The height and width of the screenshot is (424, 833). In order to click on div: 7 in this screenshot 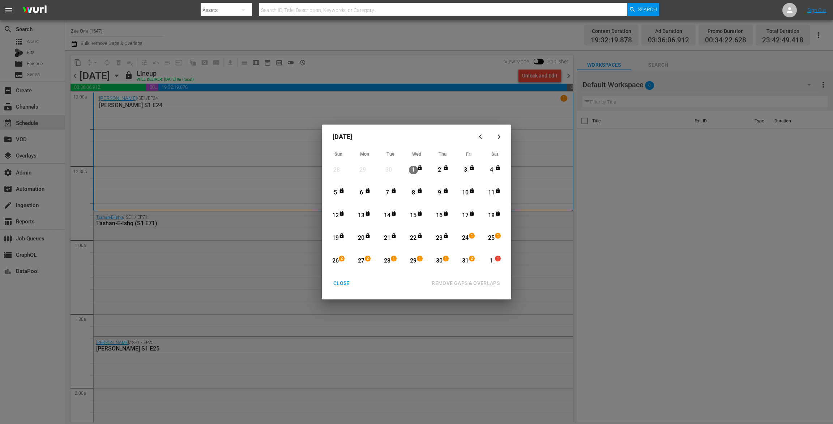, I will do `click(387, 192)`.